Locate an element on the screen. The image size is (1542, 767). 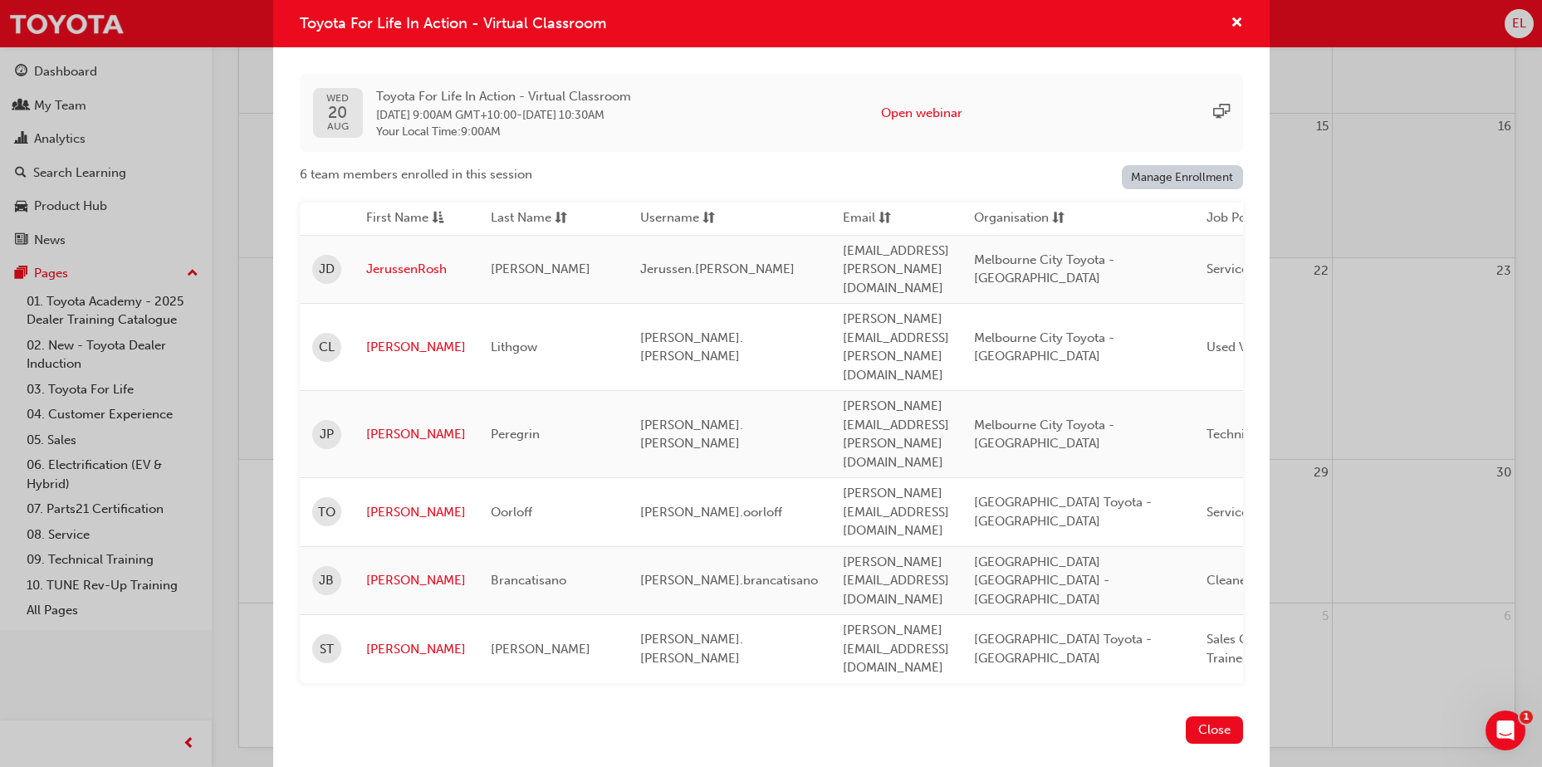
span: TO is located at coordinates (326, 512).